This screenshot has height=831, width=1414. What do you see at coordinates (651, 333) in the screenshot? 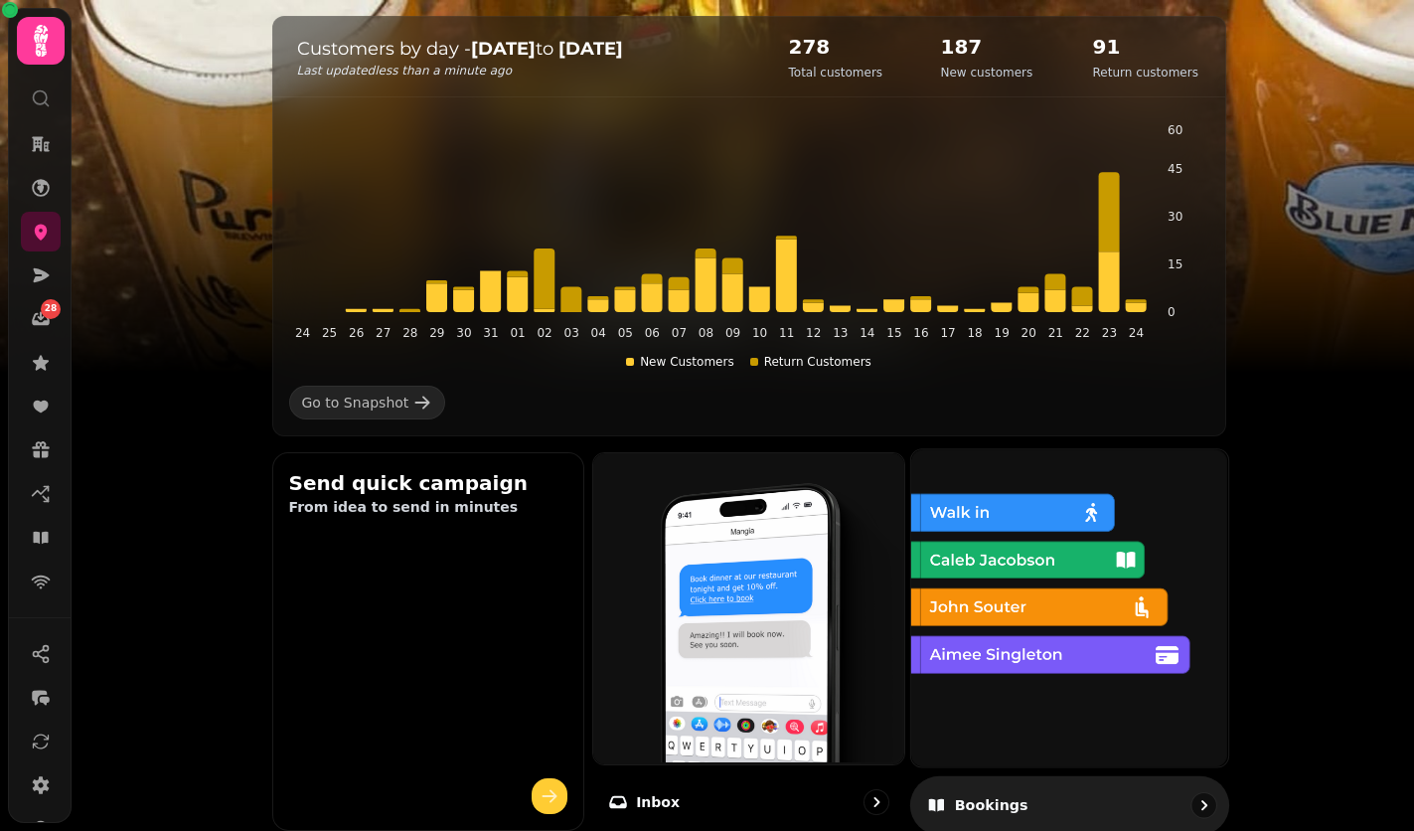
I see `tspan: 06` at bounding box center [651, 333].